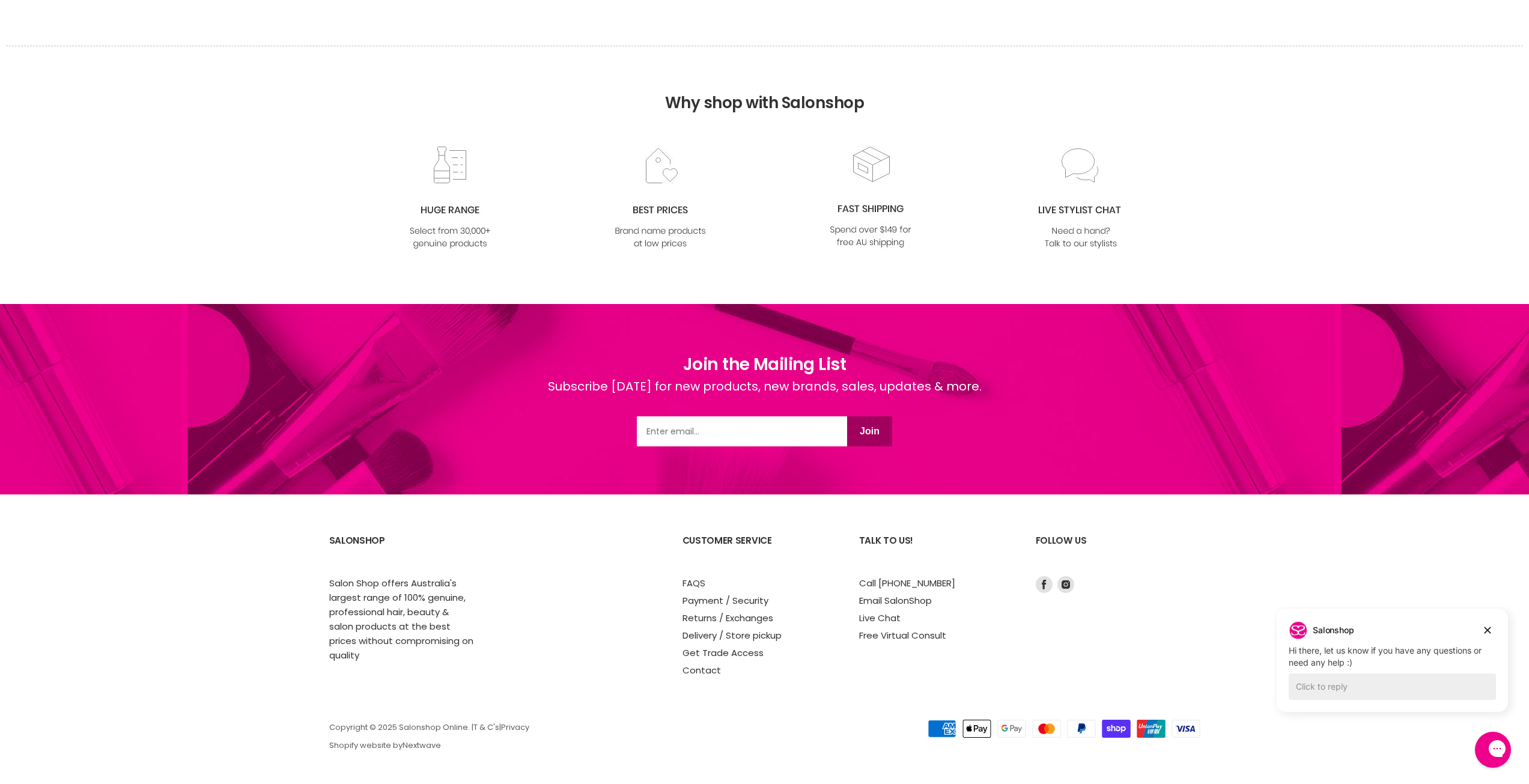  I want to click on h3: Salonshop, so click(66, 23).